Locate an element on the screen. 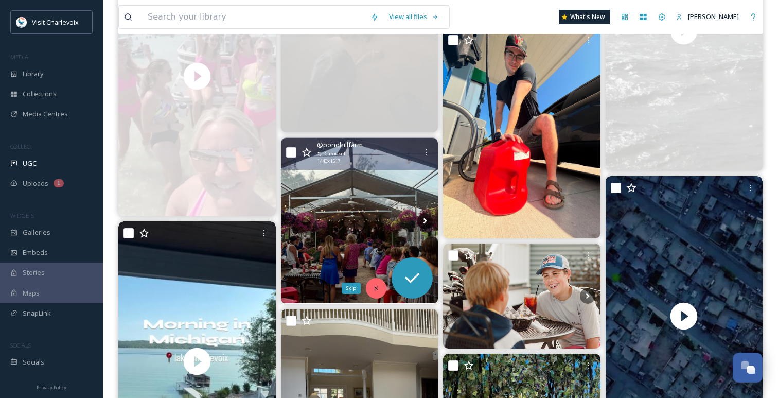 This screenshot has height=398, width=778. span: UGC is located at coordinates (29, 163).